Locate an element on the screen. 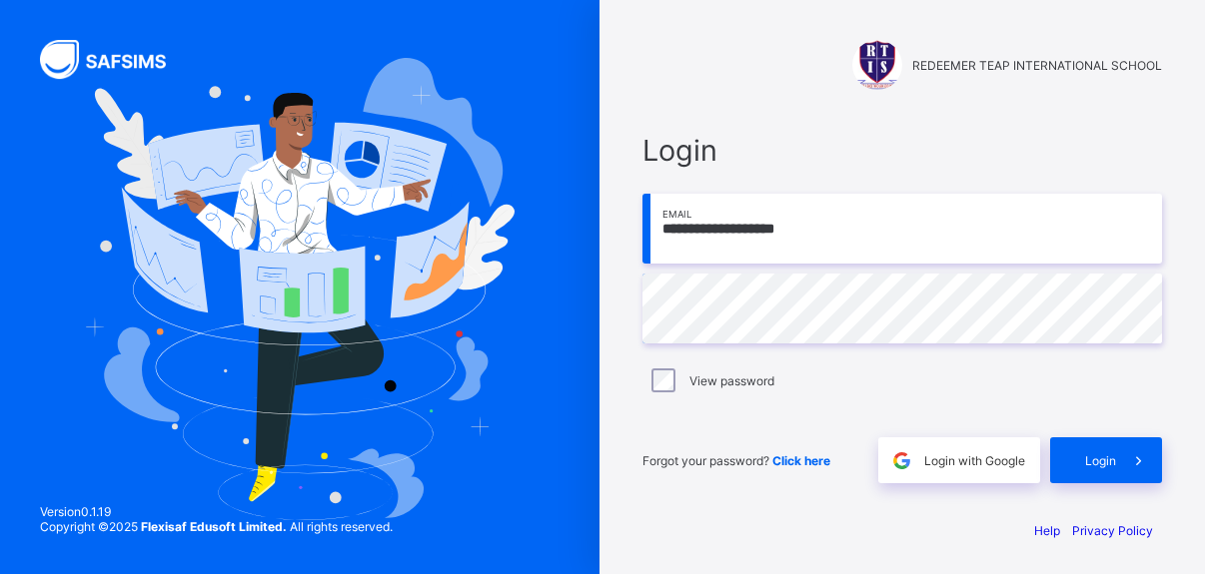 The image size is (1205, 574). img: google.396cfc9801f0270233282035f929180a.svg is located at coordinates (901, 461).